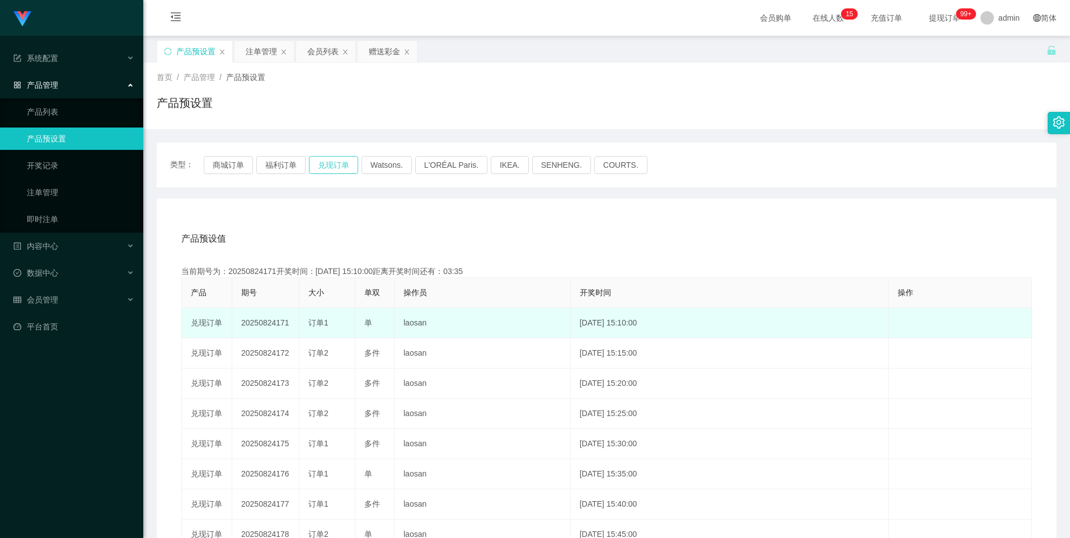 This screenshot has width=1070, height=538. Describe the element at coordinates (1059, 123) in the screenshot. I see `i: 图标: setting` at that location.